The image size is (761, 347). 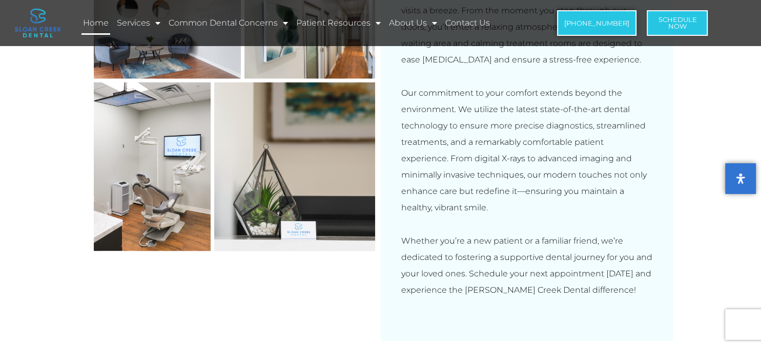 What do you see at coordinates (677, 23) in the screenshot?
I see `a: ScheduleNow` at bounding box center [677, 23].